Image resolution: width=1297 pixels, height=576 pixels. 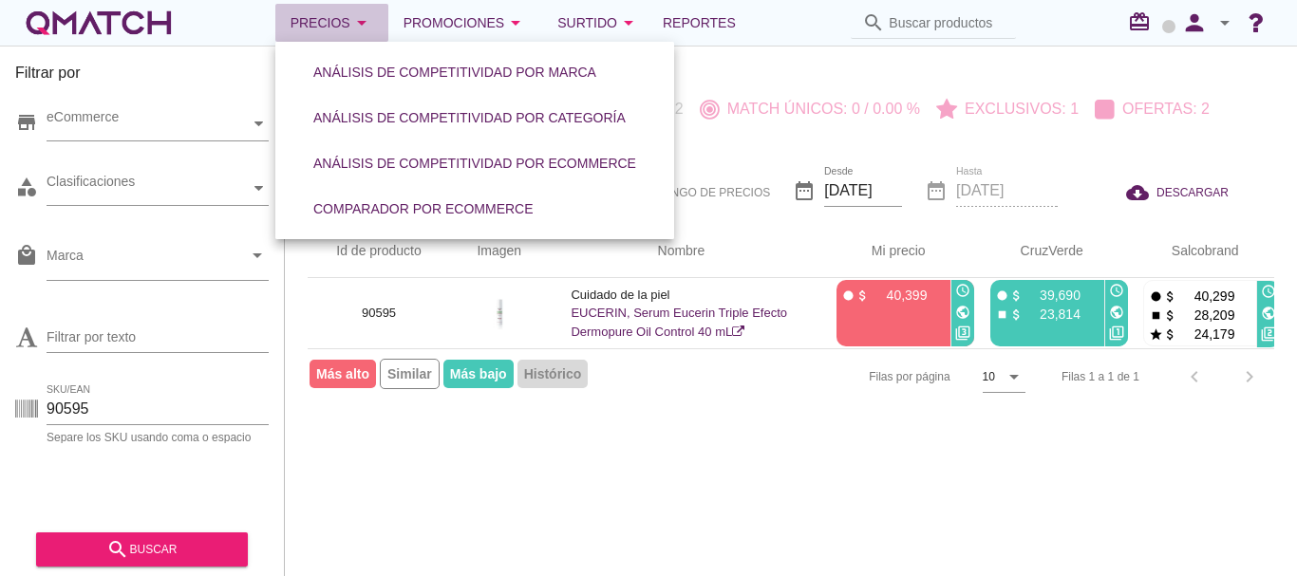 What do you see at coordinates (379, 252) in the screenshot?
I see `th: Id de producto: Not sorted.` at bounding box center [379, 252].